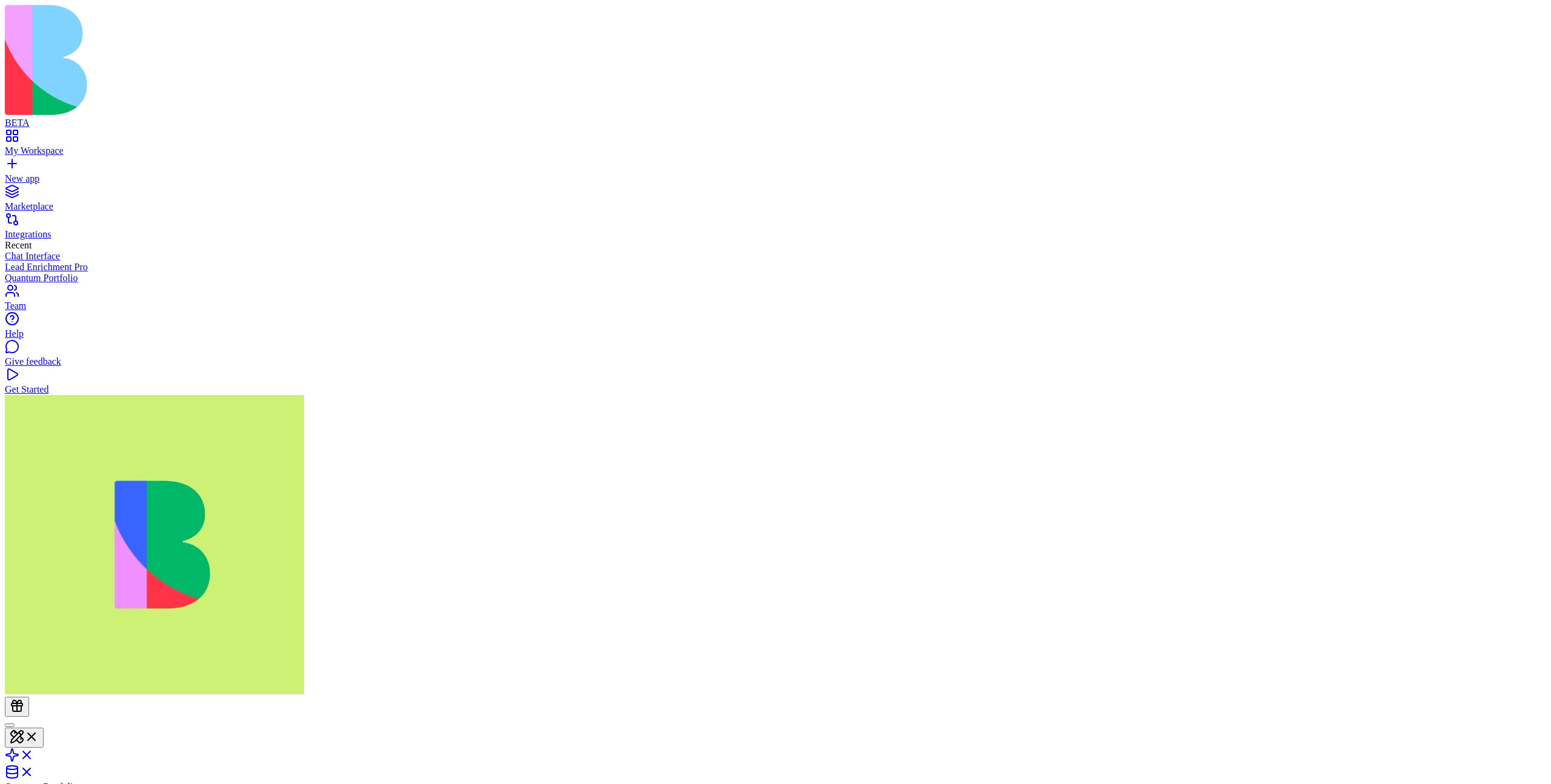  What do you see at coordinates (776, 357) in the screenshot?
I see `a: Give feedback` at bounding box center [776, 357].